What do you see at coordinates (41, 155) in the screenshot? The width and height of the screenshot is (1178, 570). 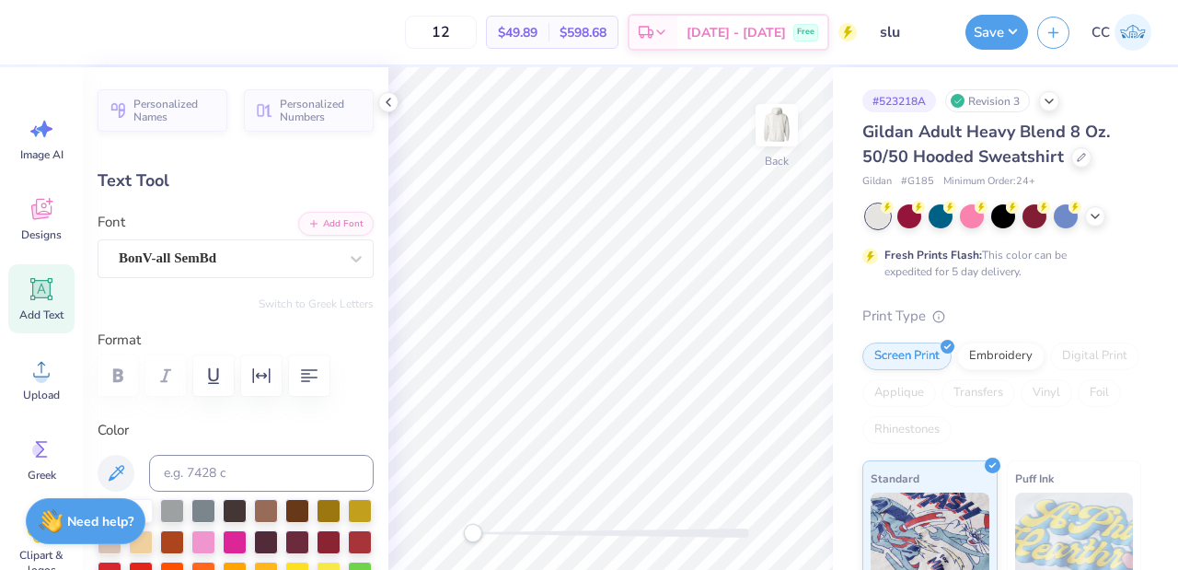 I see `span: Image AI` at bounding box center [41, 155].